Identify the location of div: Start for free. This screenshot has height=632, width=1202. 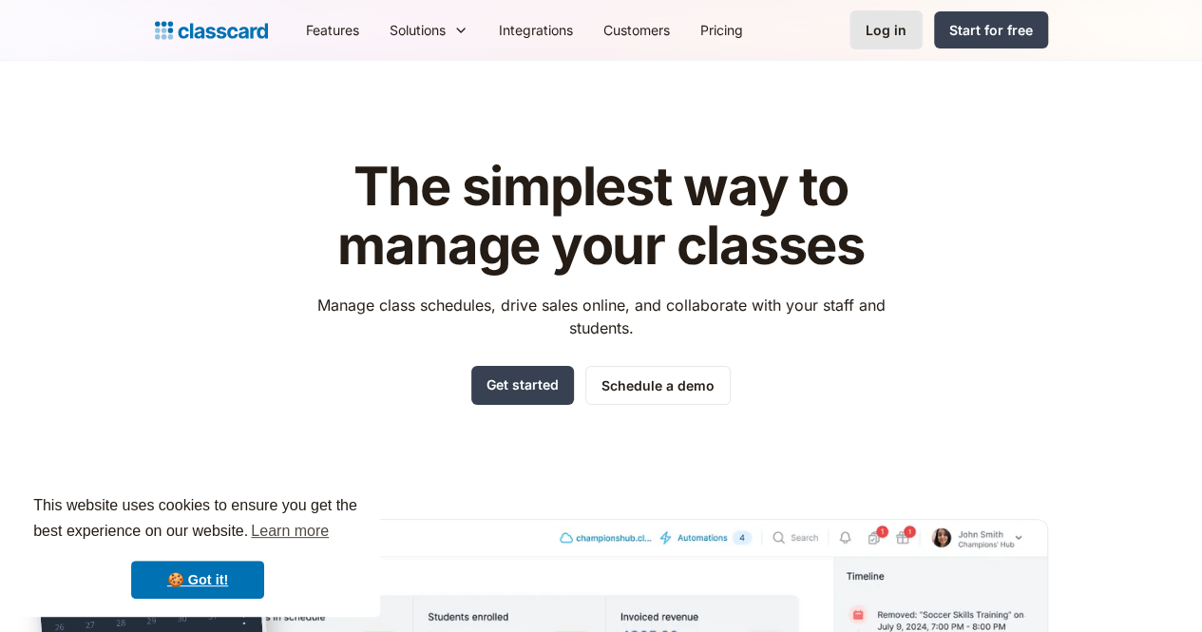
(991, 29).